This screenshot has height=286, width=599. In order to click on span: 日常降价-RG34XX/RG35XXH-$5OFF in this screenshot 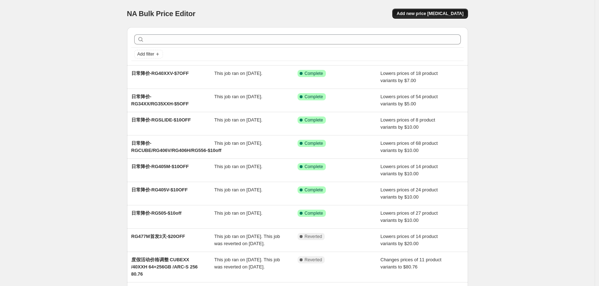, I will do `click(160, 100)`.